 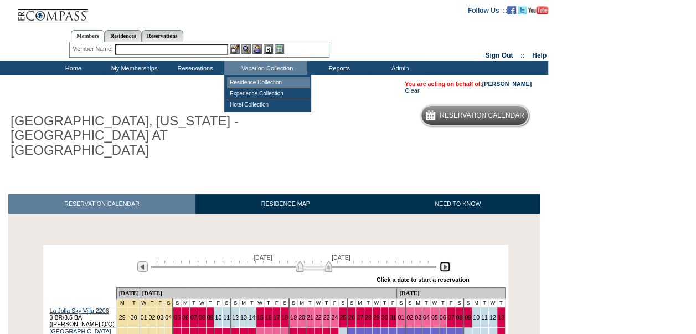 I want to click on a: RESERVATION CALENDAR, so click(x=102, y=203).